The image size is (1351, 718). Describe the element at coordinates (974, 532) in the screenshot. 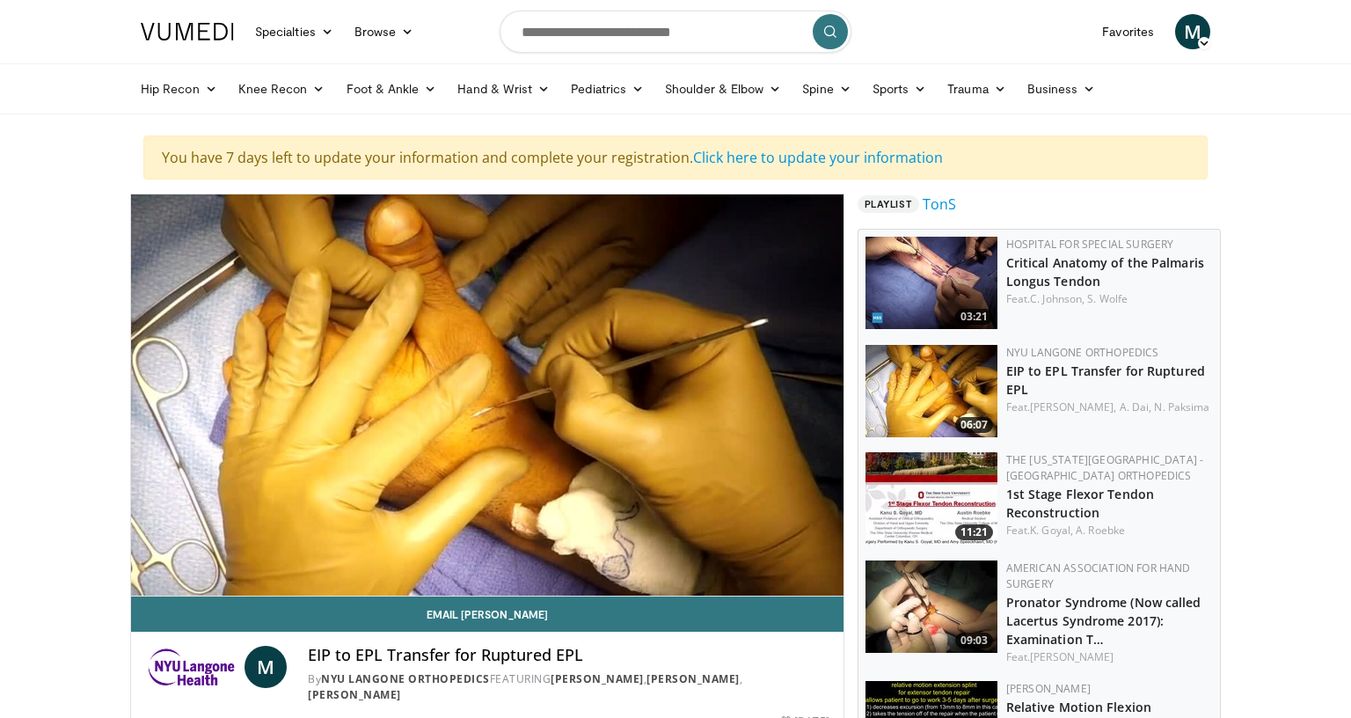

I see `span: 11:21` at that location.